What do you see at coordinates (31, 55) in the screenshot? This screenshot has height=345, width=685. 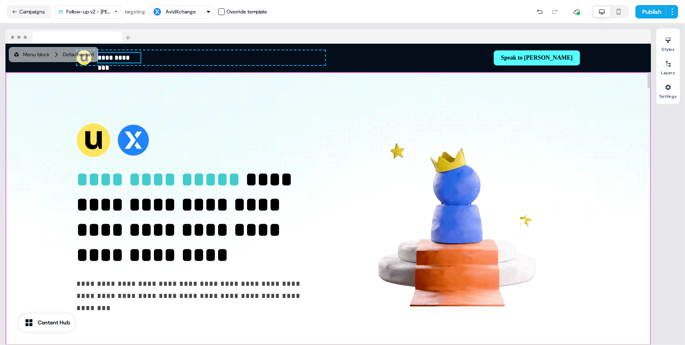 I see `div: Menu block` at bounding box center [31, 55].